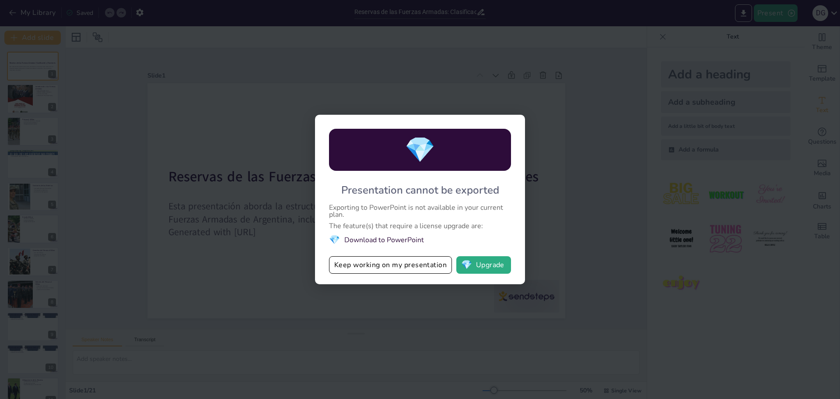 The image size is (840, 399). What do you see at coordinates (484, 265) in the screenshot?
I see `button: diamondUpgrade` at bounding box center [484, 265].